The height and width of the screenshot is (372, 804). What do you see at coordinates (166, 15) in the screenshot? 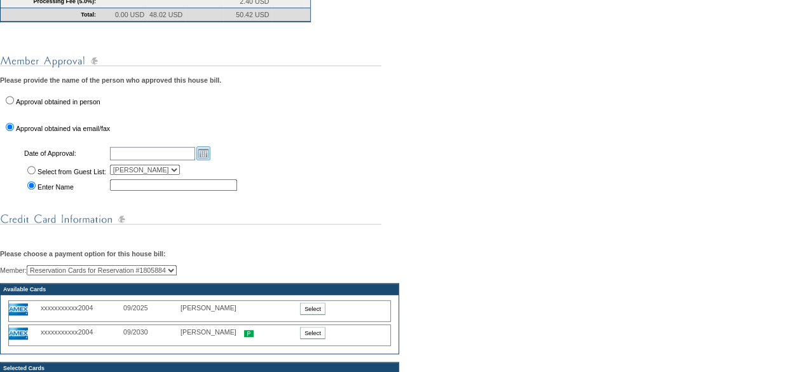
I see `span: 48.02 USD` at bounding box center [166, 15].